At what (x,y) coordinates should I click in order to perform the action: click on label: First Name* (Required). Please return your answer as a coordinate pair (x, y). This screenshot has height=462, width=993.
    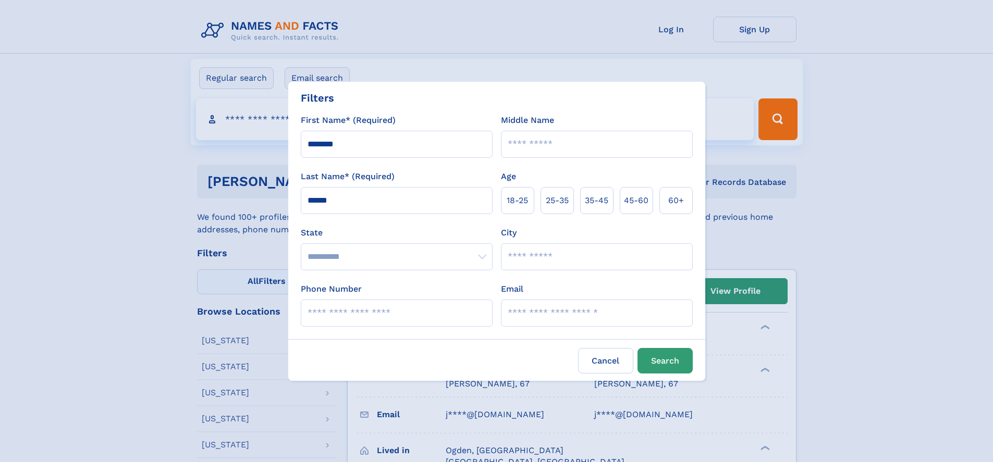
    Looking at the image, I should click on (348, 120).